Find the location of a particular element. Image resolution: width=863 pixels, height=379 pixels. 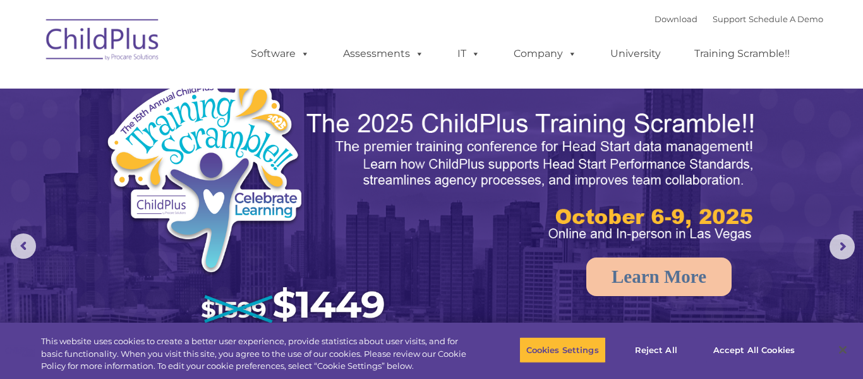

a: Support is located at coordinates (729, 19).